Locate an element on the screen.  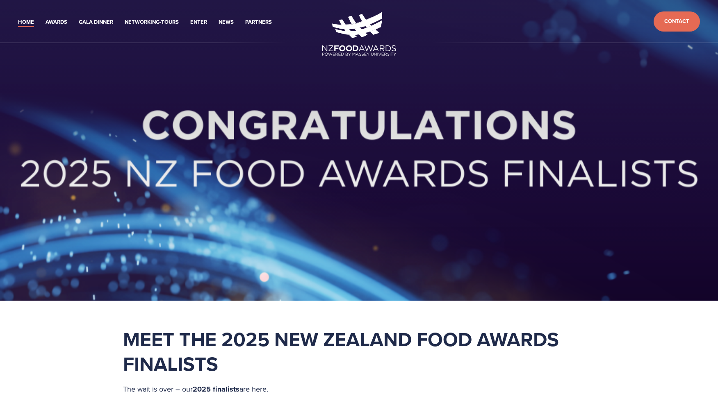
a: Enter is located at coordinates (198, 22).